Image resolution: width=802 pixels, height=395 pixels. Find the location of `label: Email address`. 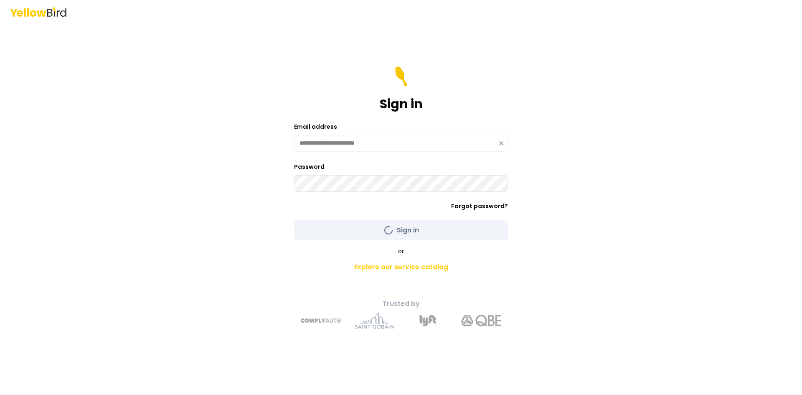

label: Email address is located at coordinates (315, 127).